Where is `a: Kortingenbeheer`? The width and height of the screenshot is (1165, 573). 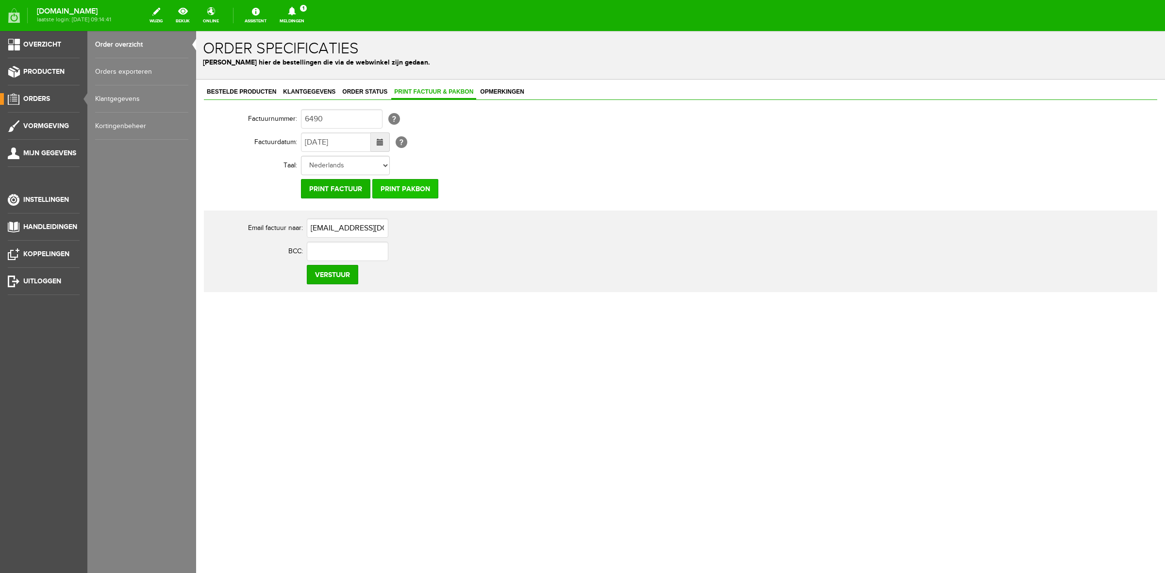
a: Kortingenbeheer is located at coordinates (142, 126).